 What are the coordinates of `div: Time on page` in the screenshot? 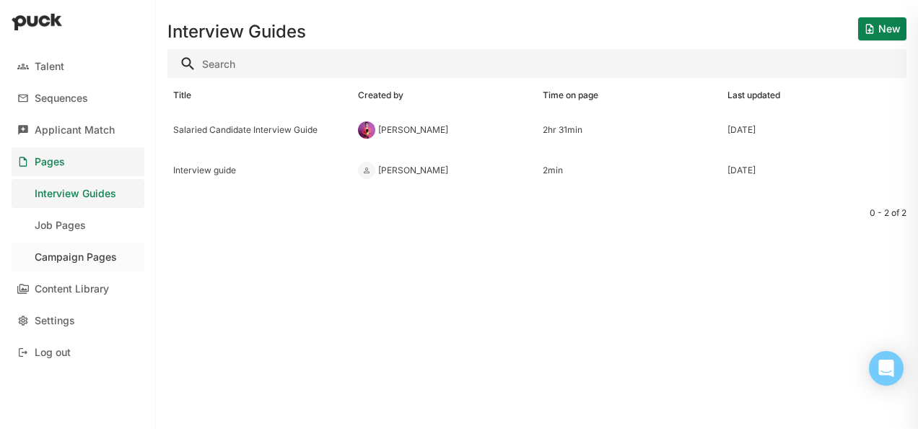 It's located at (570, 95).